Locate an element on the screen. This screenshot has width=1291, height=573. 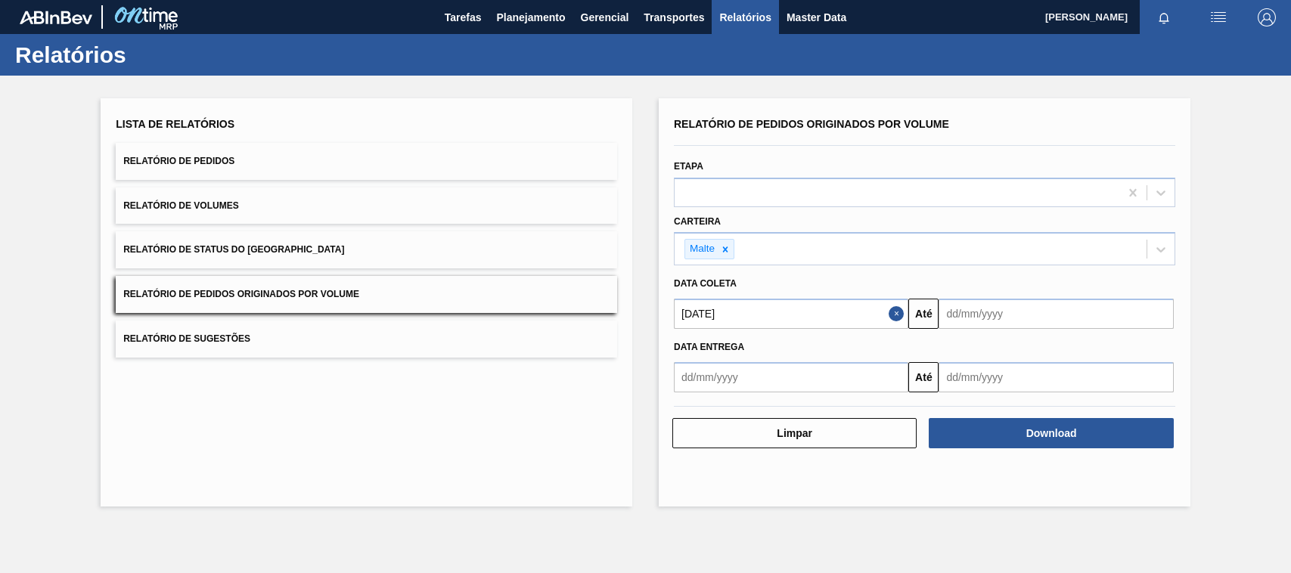
button: Relatório de Pedidos is located at coordinates (366, 161).